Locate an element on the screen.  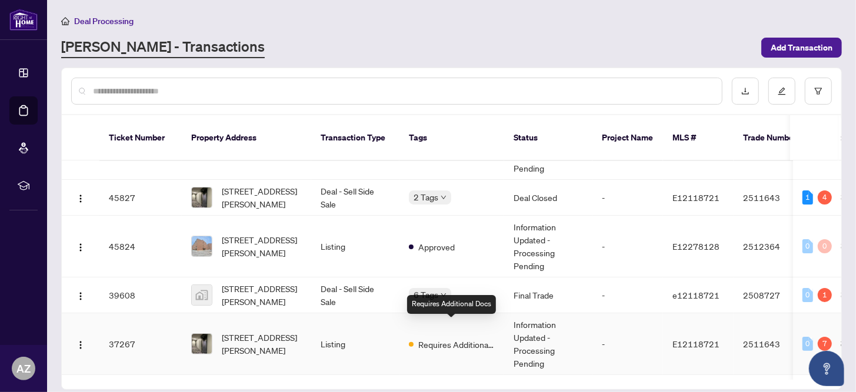
th: Trade Number is located at coordinates (775, 138).